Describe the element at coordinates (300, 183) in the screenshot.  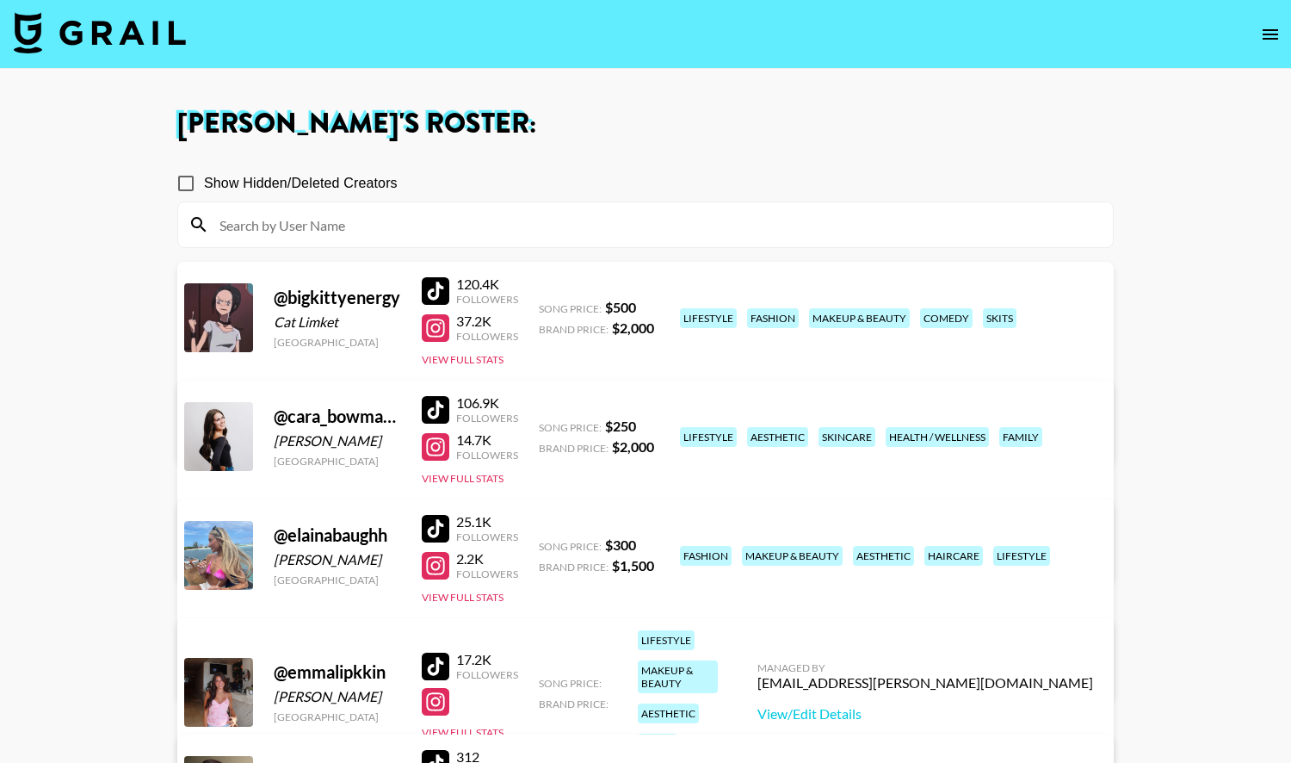
I see `span: Show Hidden/Deleted Creators` at that location.